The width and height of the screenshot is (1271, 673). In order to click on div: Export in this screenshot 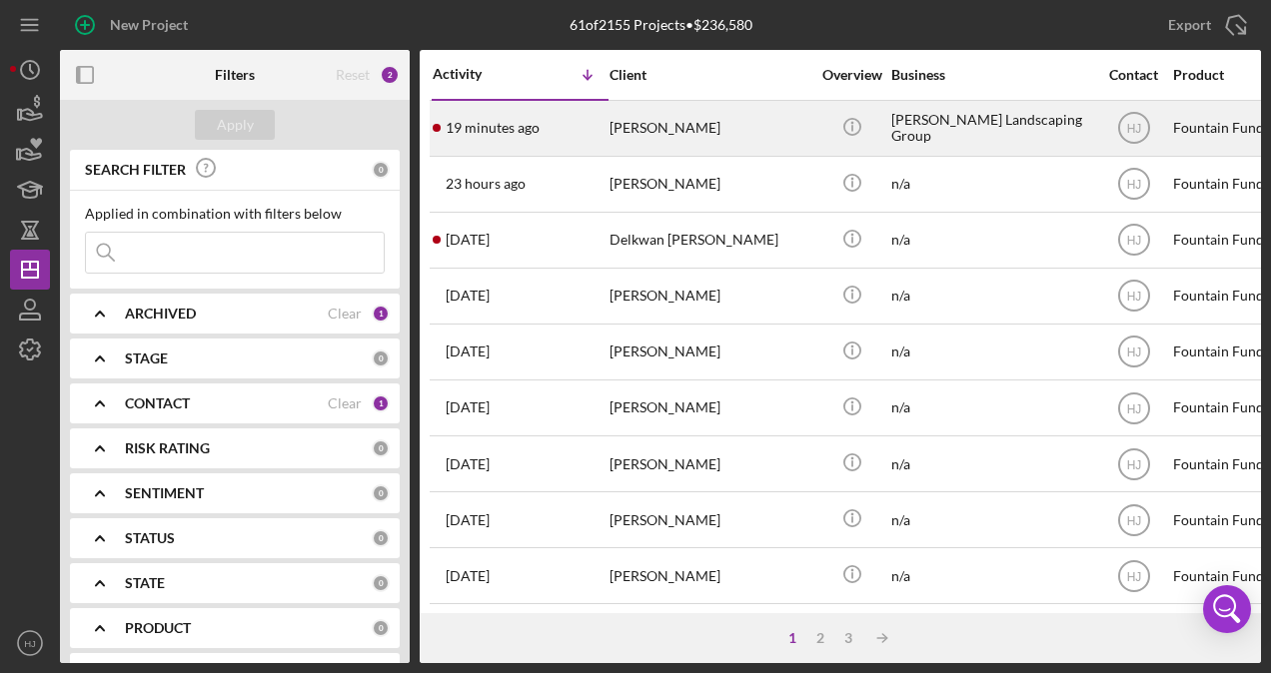, I will do `click(1189, 25)`.